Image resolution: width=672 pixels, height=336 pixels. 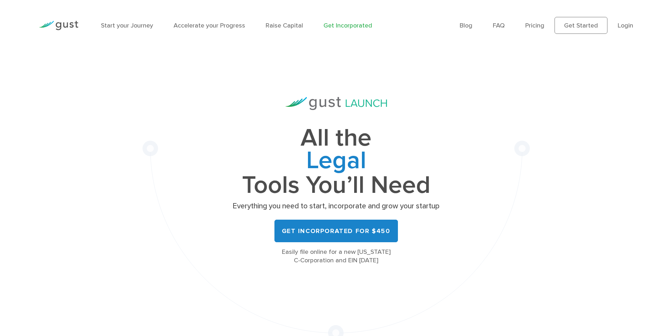 What do you see at coordinates (336, 103) in the screenshot?
I see `img: Gust Launch Logo` at bounding box center [336, 103].